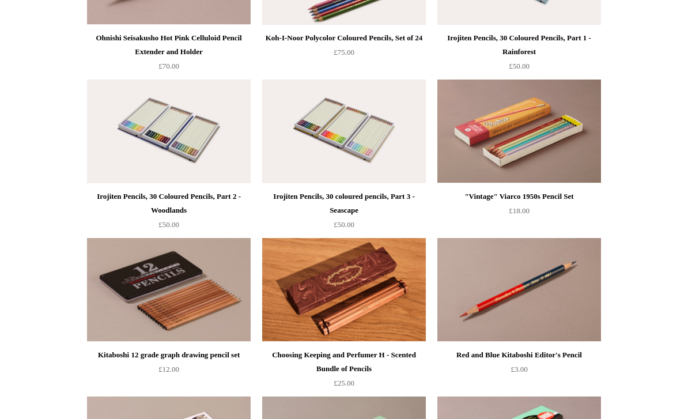 The width and height of the screenshot is (688, 419). Describe the element at coordinates (344, 213) in the screenshot. I see `a: Irojiten Pencils, 30 coloured pencils, Part 3 - Seascape £50.00` at that location.